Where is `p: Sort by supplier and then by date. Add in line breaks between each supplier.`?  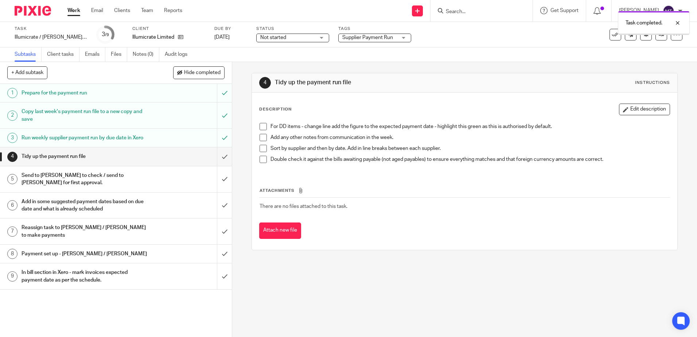 p: Sort by supplier and then by date. Add in line breaks between each supplier. is located at coordinates (470, 148).